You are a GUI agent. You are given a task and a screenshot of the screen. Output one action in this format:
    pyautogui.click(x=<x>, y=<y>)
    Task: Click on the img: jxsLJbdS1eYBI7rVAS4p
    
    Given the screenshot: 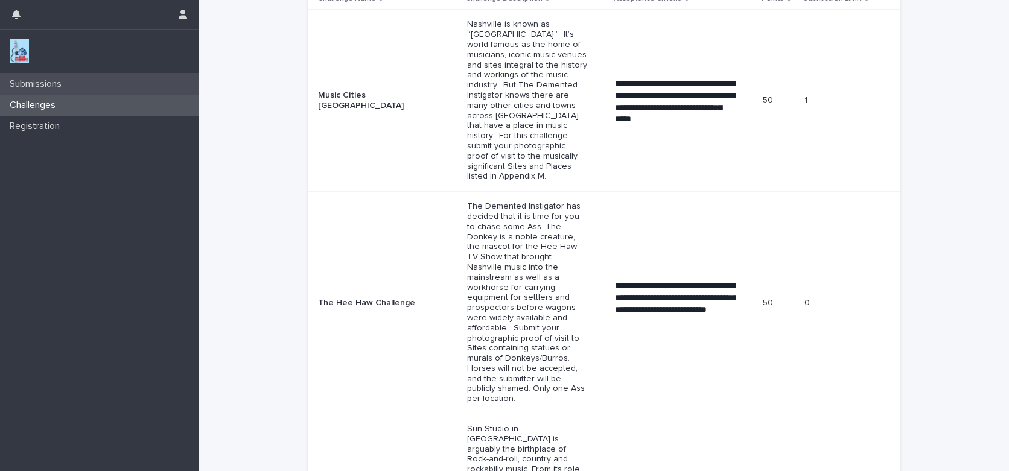 What is the action you would take?
    pyautogui.click(x=19, y=51)
    